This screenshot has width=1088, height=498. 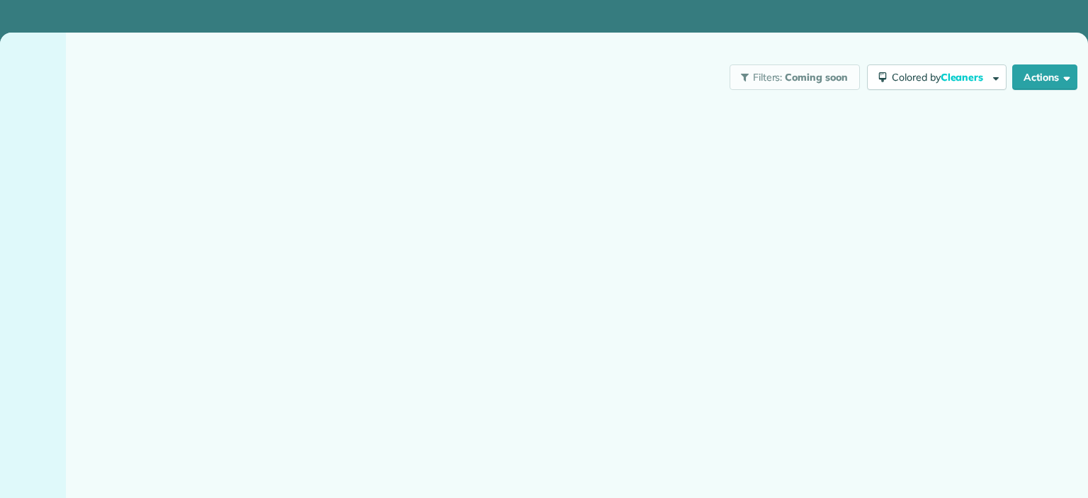 What do you see at coordinates (940, 77) in the screenshot?
I see `span: Colored by` at bounding box center [940, 77].